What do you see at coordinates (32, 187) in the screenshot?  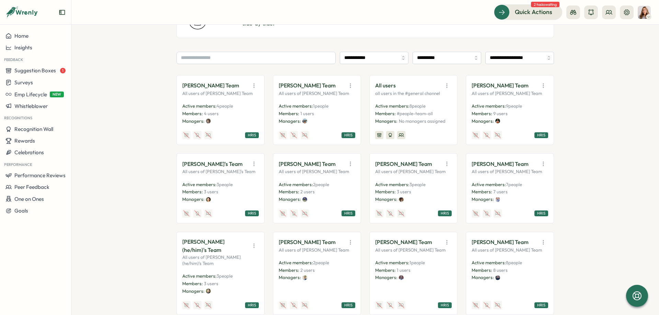 I see `span: Peer Feedback` at bounding box center [32, 187].